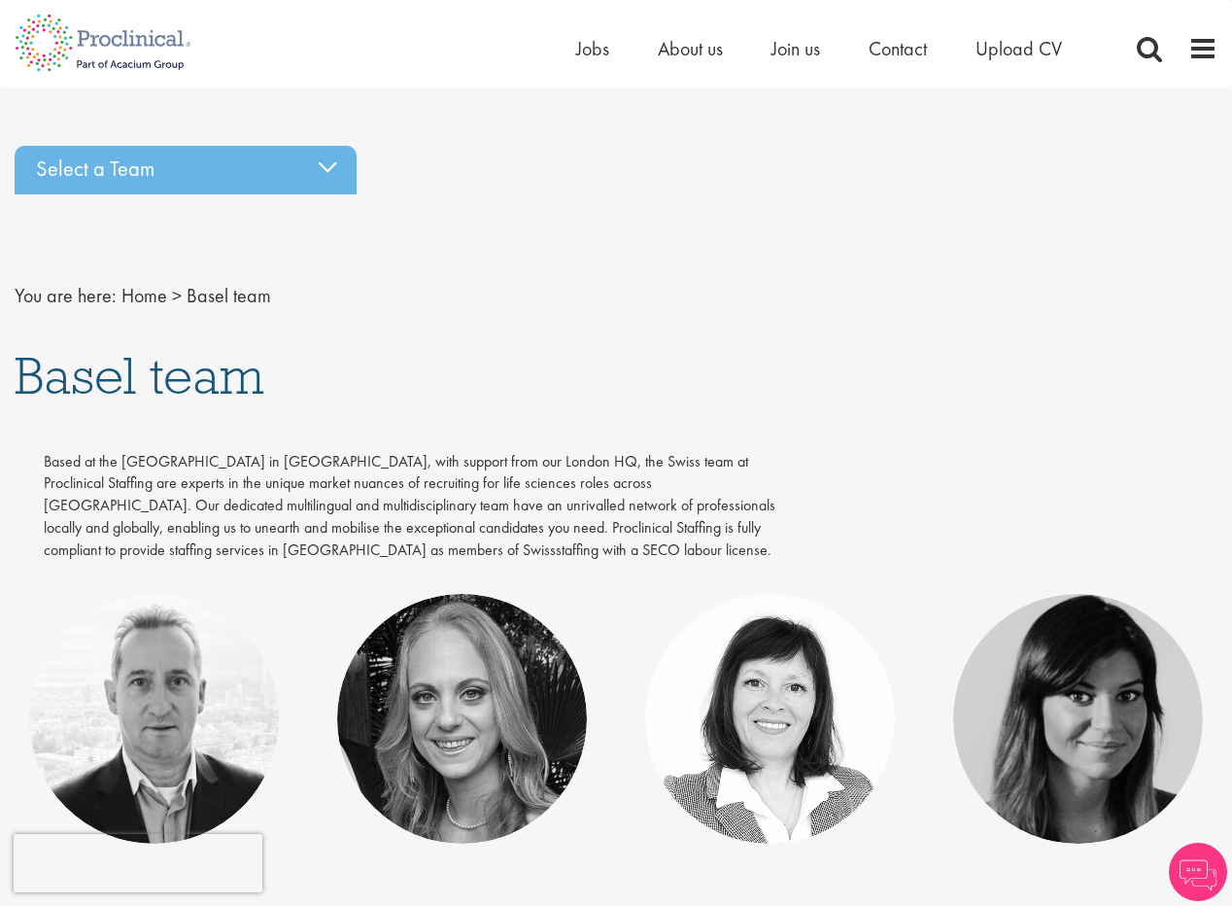  Describe the element at coordinates (593, 49) in the screenshot. I see `a: Jobs` at that location.